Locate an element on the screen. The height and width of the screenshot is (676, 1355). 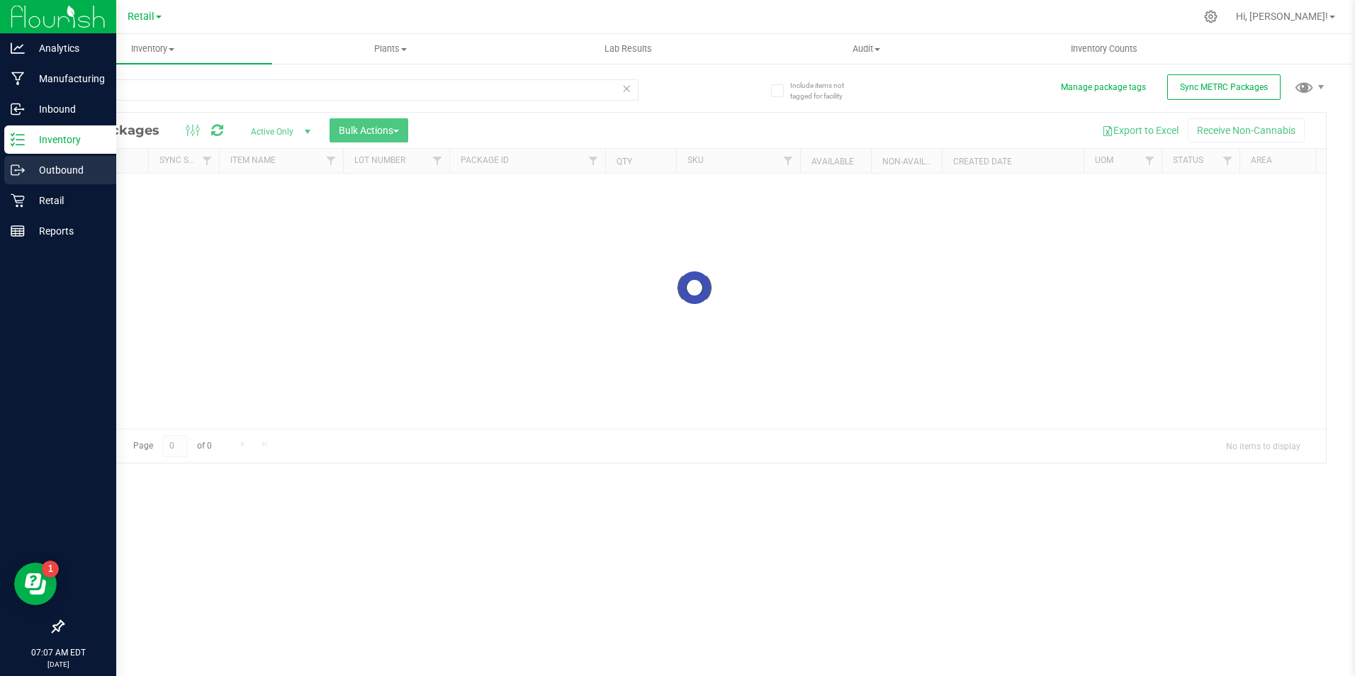
a: Plants is located at coordinates (391, 49).